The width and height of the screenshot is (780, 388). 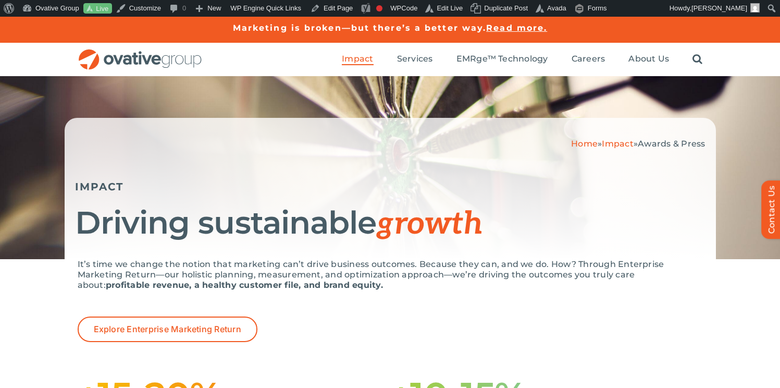 I want to click on strong: profitable revenue, a healthy customer file, and brand equity., so click(x=244, y=285).